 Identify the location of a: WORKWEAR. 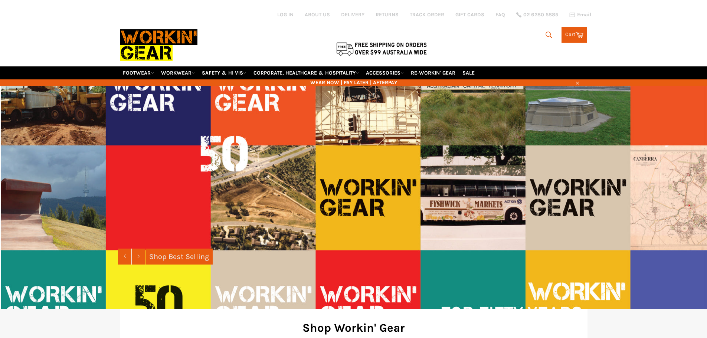
(178, 73).